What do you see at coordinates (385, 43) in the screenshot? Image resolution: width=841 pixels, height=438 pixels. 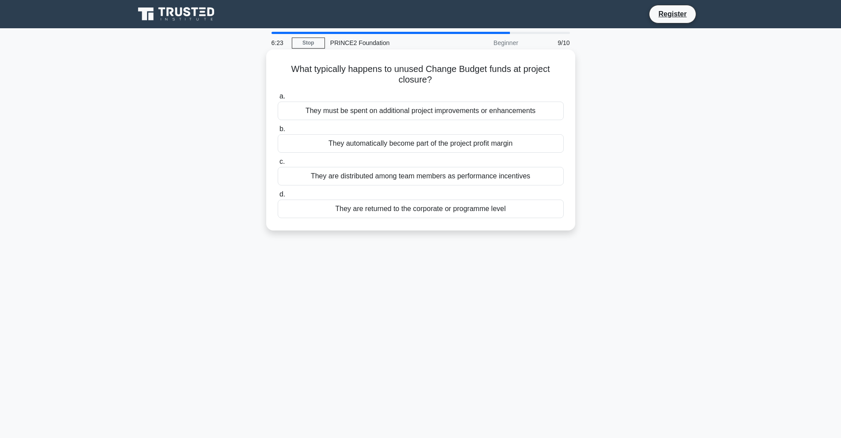 I see `div: PRINCE2 Foundation` at bounding box center [385, 43].